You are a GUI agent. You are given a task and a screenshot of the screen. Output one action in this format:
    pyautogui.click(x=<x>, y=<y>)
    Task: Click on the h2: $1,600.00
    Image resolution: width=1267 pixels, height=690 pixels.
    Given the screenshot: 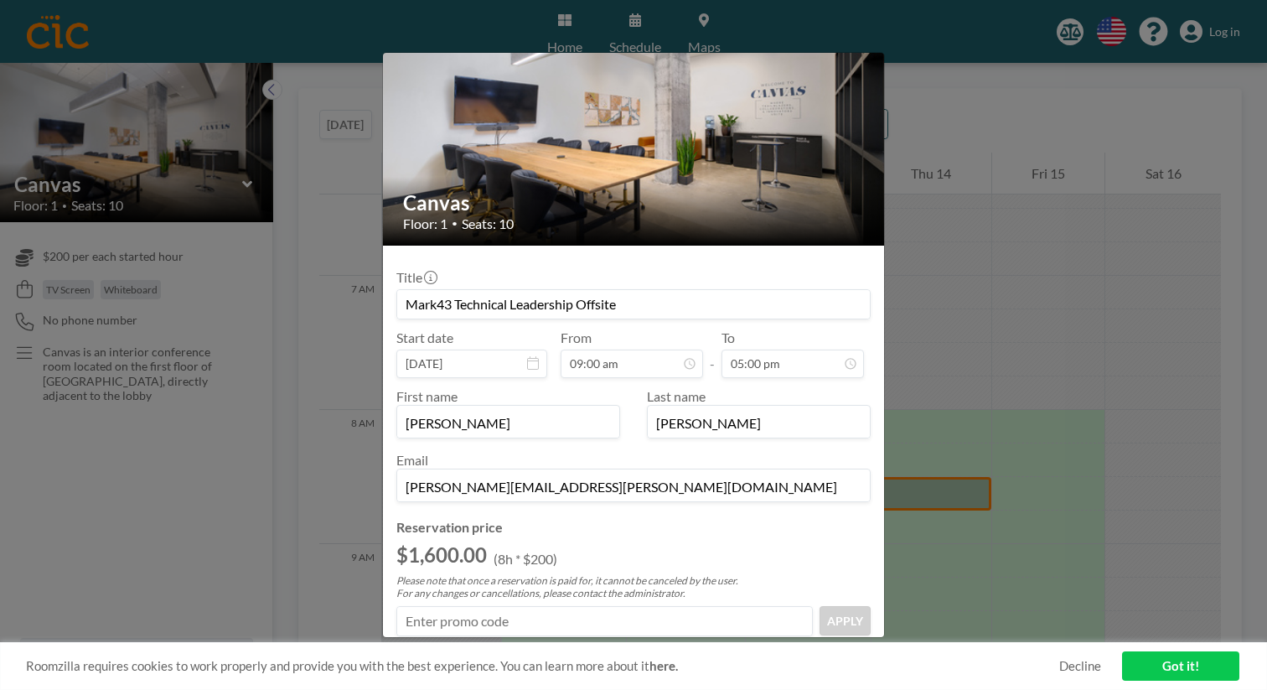 What is the action you would take?
    pyautogui.click(x=442, y=555)
    